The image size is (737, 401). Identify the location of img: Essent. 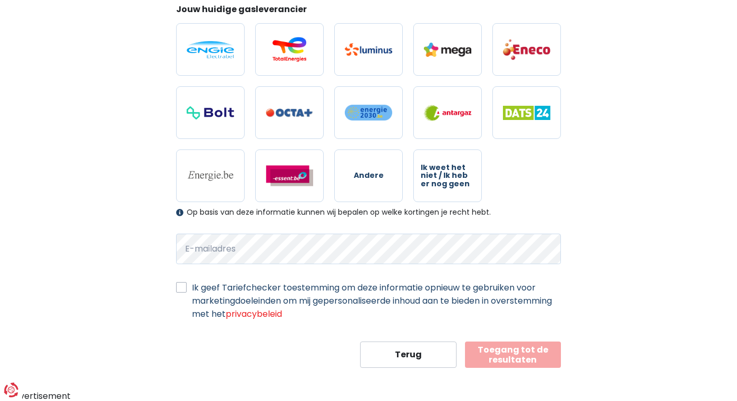
(289, 176).